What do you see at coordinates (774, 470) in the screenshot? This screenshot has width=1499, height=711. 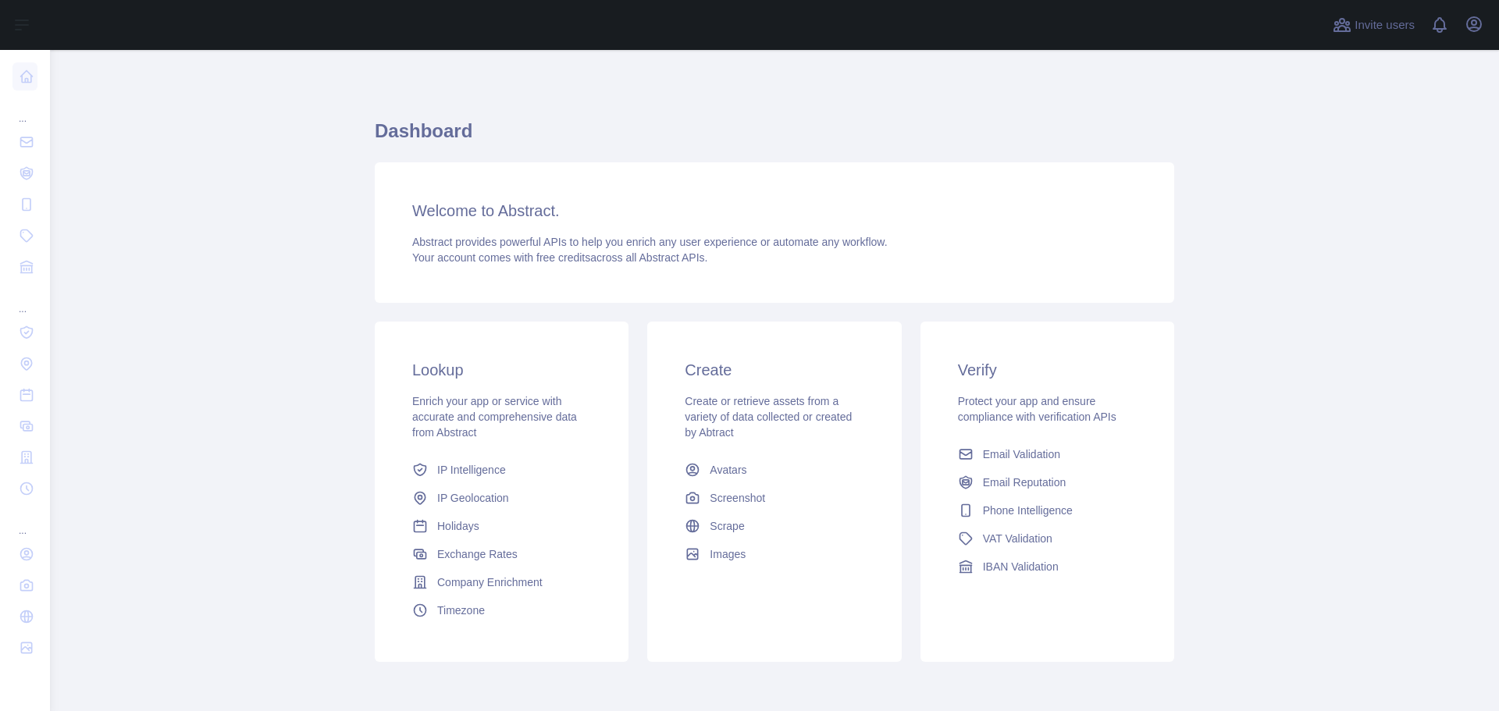 I see `a: Avatars` at bounding box center [774, 470].